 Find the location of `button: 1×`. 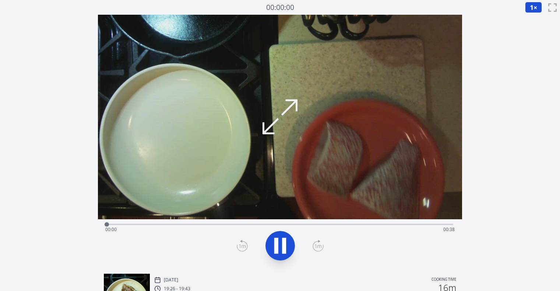

button: 1× is located at coordinates (533, 7).